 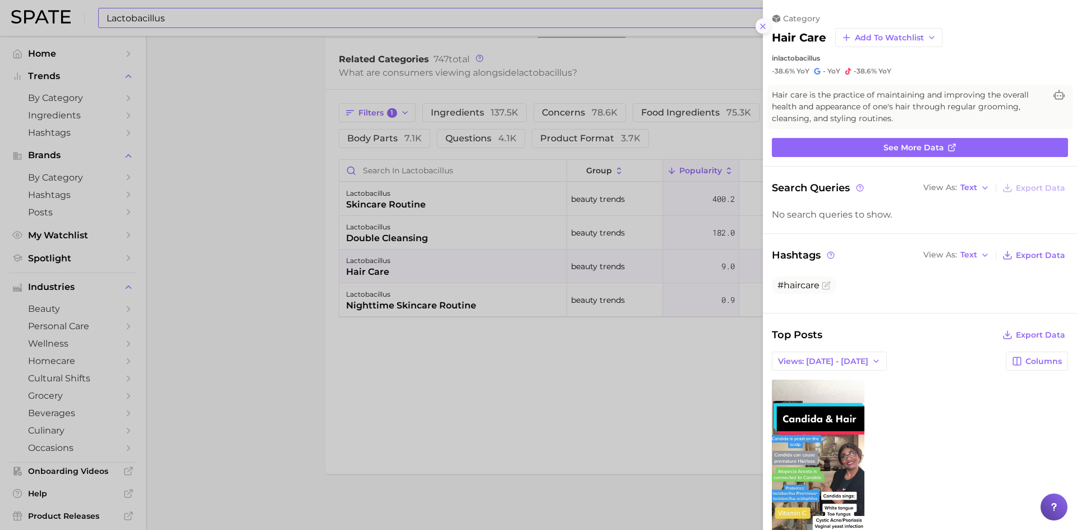 What do you see at coordinates (920, 58) in the screenshot?
I see `div: in` at bounding box center [920, 58].